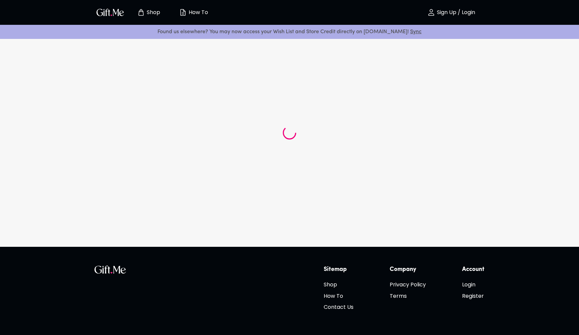 Image resolution: width=579 pixels, height=335 pixels. I want to click on p: Shop, so click(152, 12).